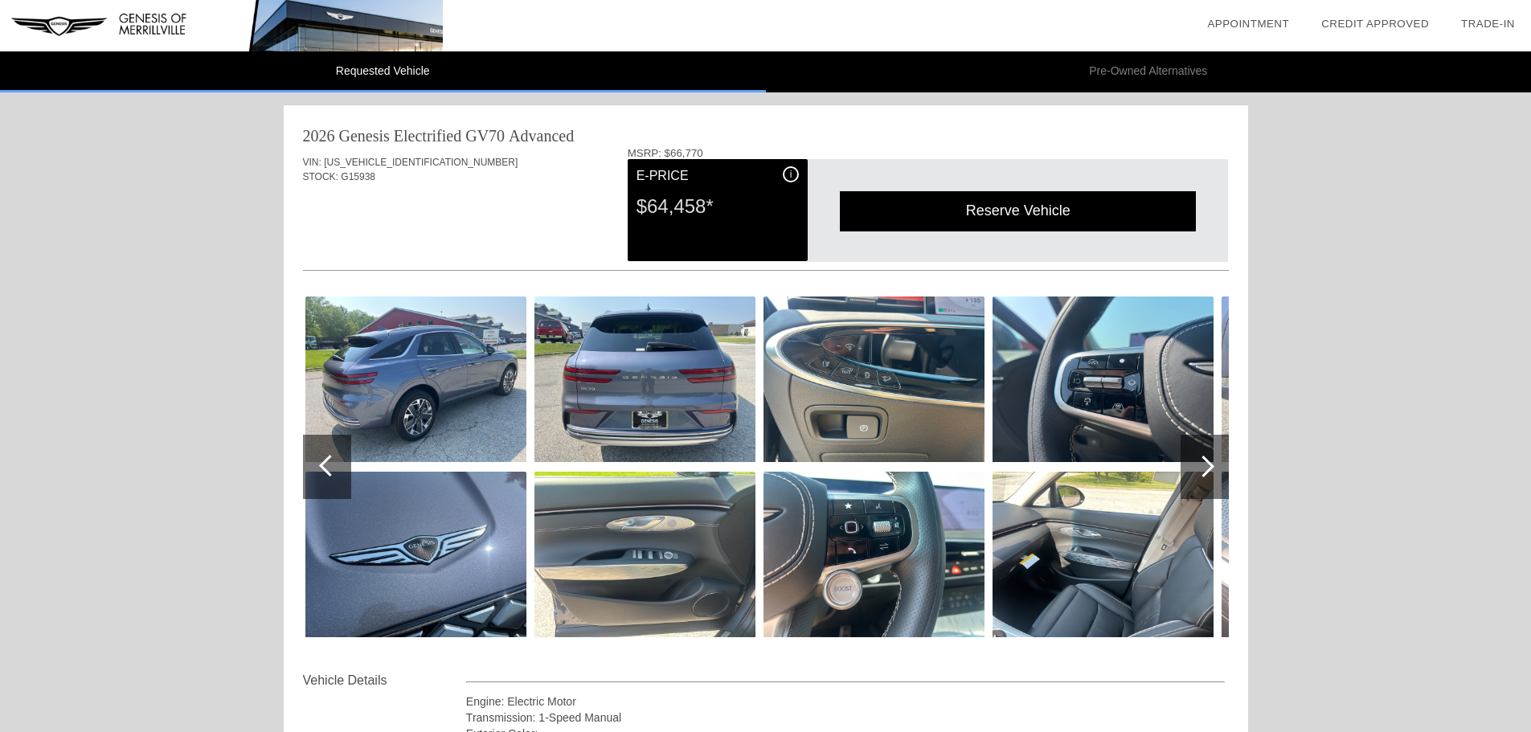 This screenshot has height=732, width=1531. What do you see at coordinates (845, 718) in the screenshot?
I see `div: Transmission: 1-Speed Manual` at bounding box center [845, 718].